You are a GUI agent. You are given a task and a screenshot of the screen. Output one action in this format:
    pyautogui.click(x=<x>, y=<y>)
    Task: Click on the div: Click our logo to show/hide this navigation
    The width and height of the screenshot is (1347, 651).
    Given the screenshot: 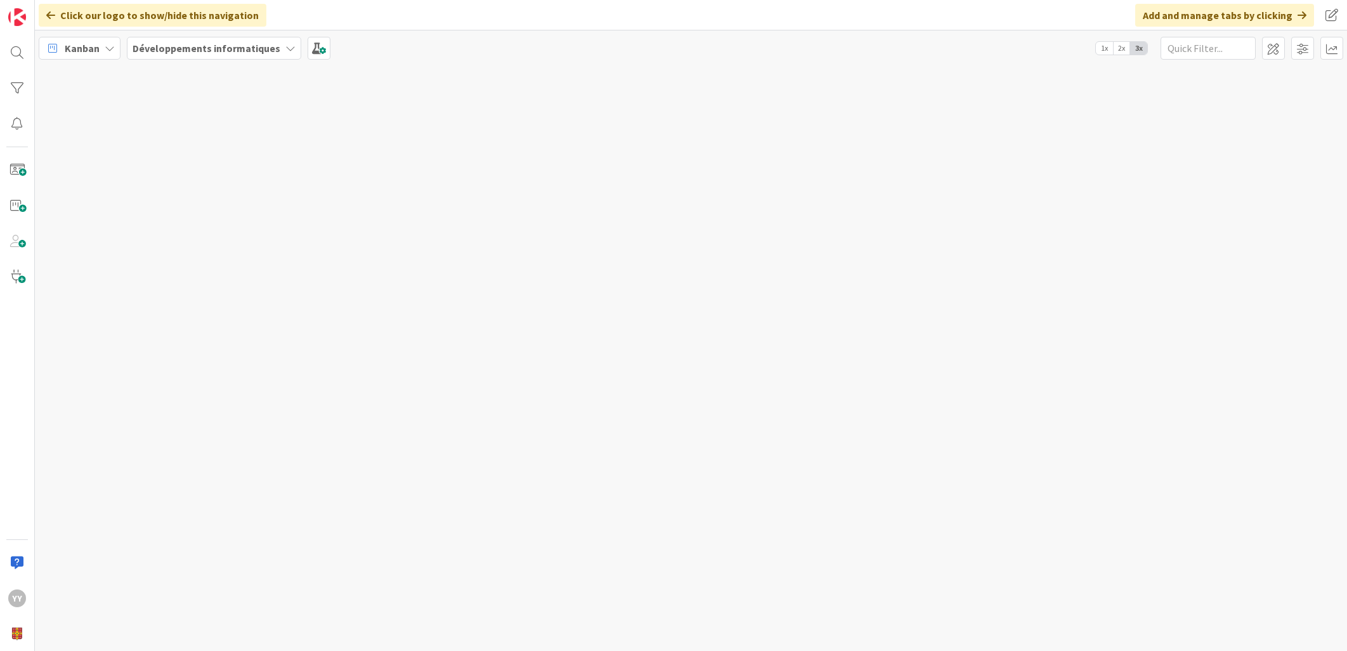 What is the action you would take?
    pyautogui.click(x=152, y=15)
    